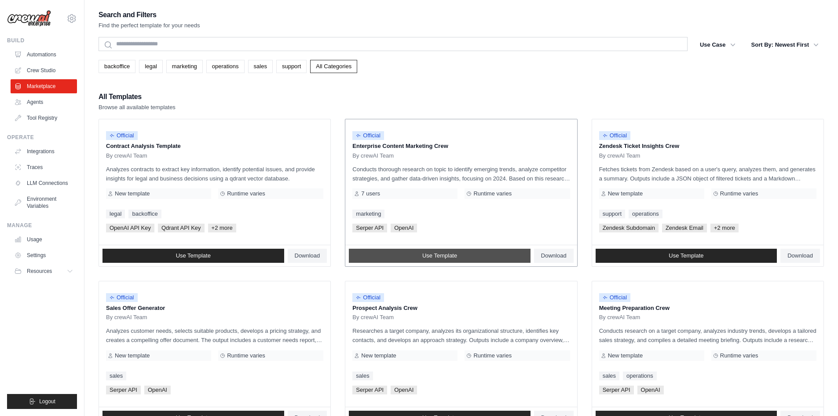 This screenshot has width=838, height=416. Describe the element at coordinates (215, 335) in the screenshot. I see `p: Analyzes customer needs, selects suitable products, develops a pricing strategy, and creates a co...` at that location.